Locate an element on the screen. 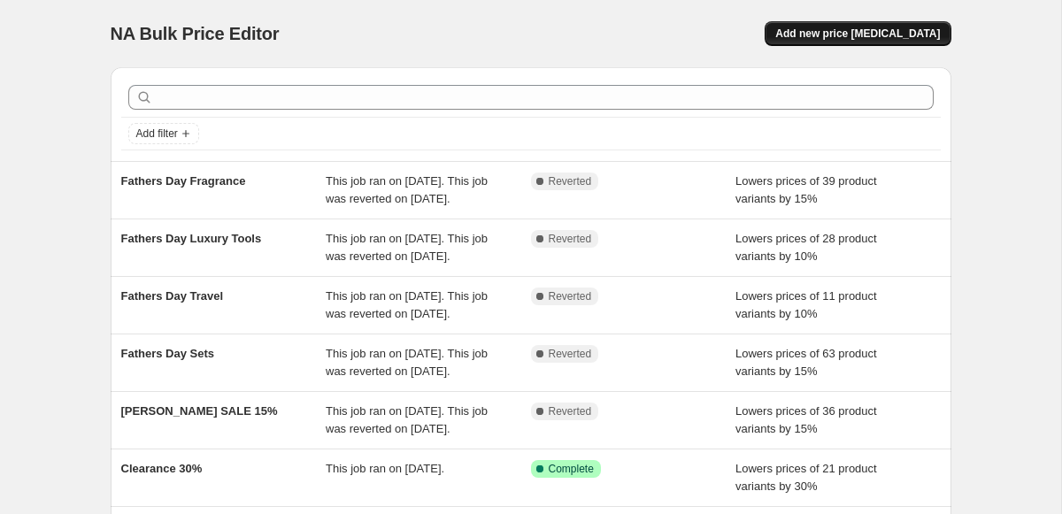 This screenshot has width=1062, height=514. span: Fathers Day Fragrance is located at coordinates (183, 180).